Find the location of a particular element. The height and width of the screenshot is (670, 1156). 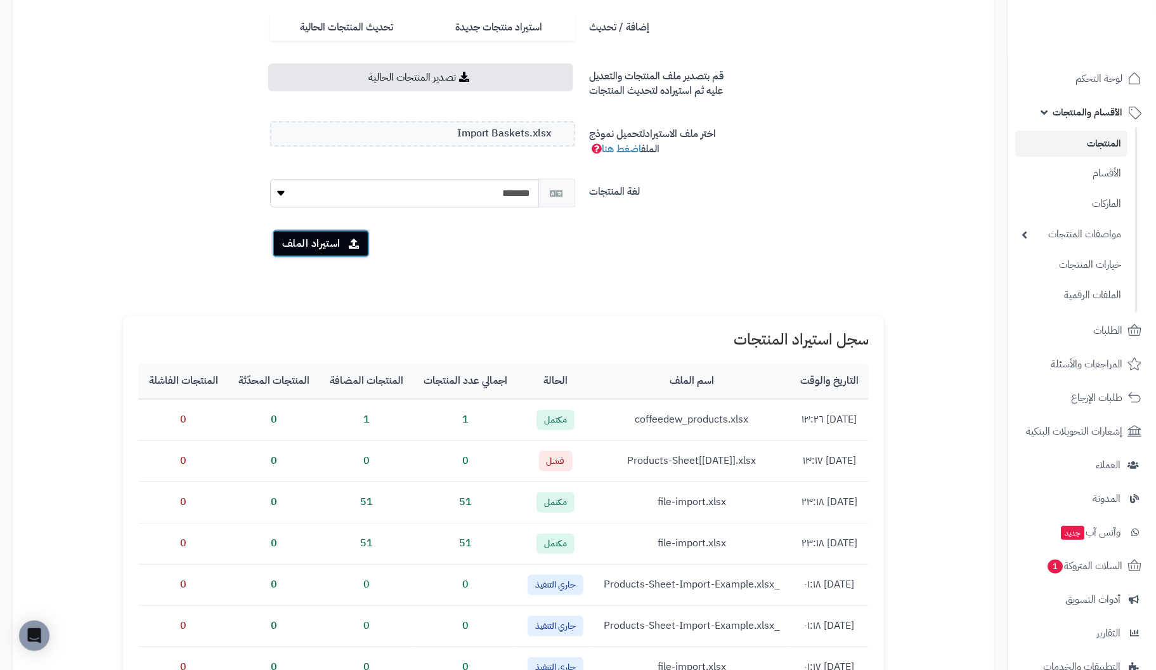

a: تصدير المنتجات الحالية is located at coordinates (420, 77).